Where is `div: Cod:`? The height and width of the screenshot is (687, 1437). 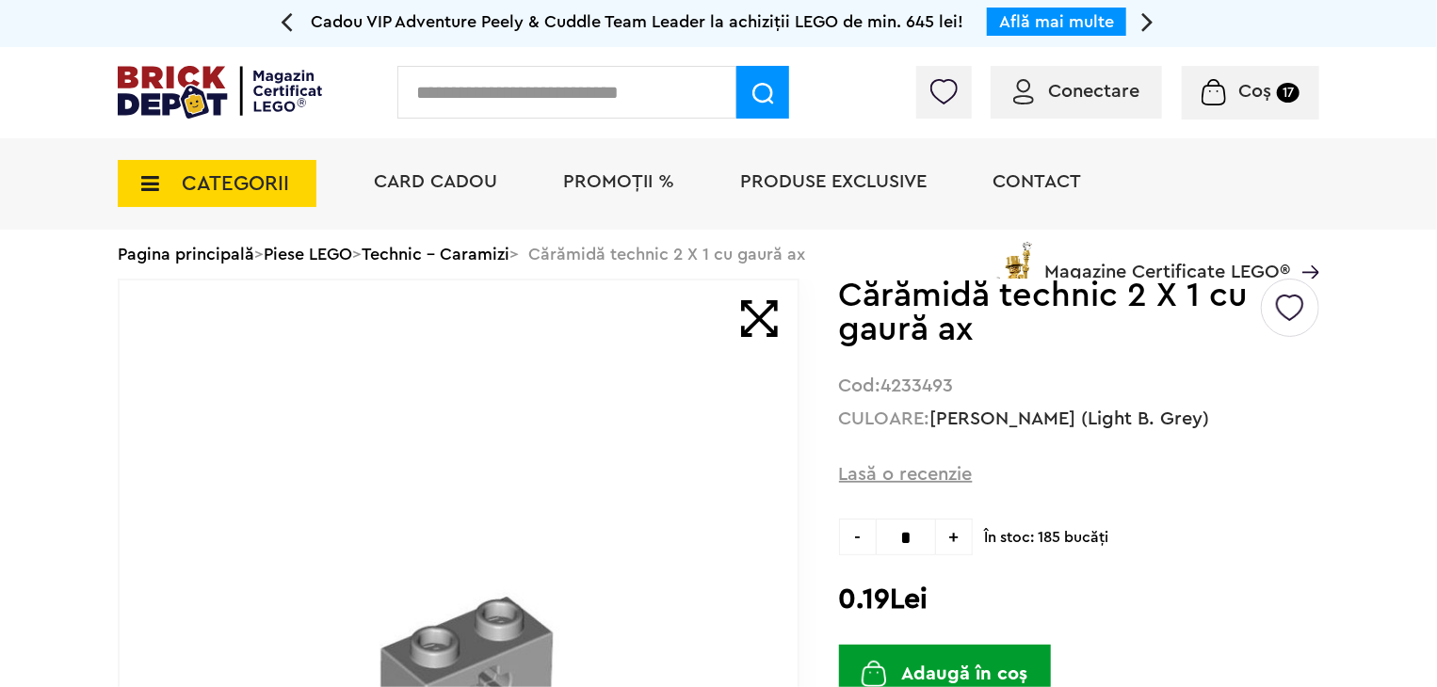 div: Cod: is located at coordinates (1079, 386).